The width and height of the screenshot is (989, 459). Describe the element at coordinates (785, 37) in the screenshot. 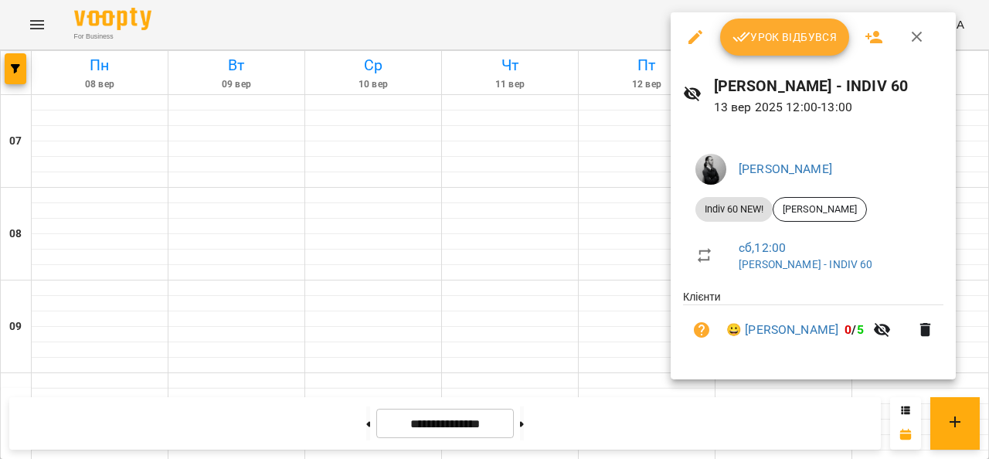

I see `span: Урок відбувся` at that location.